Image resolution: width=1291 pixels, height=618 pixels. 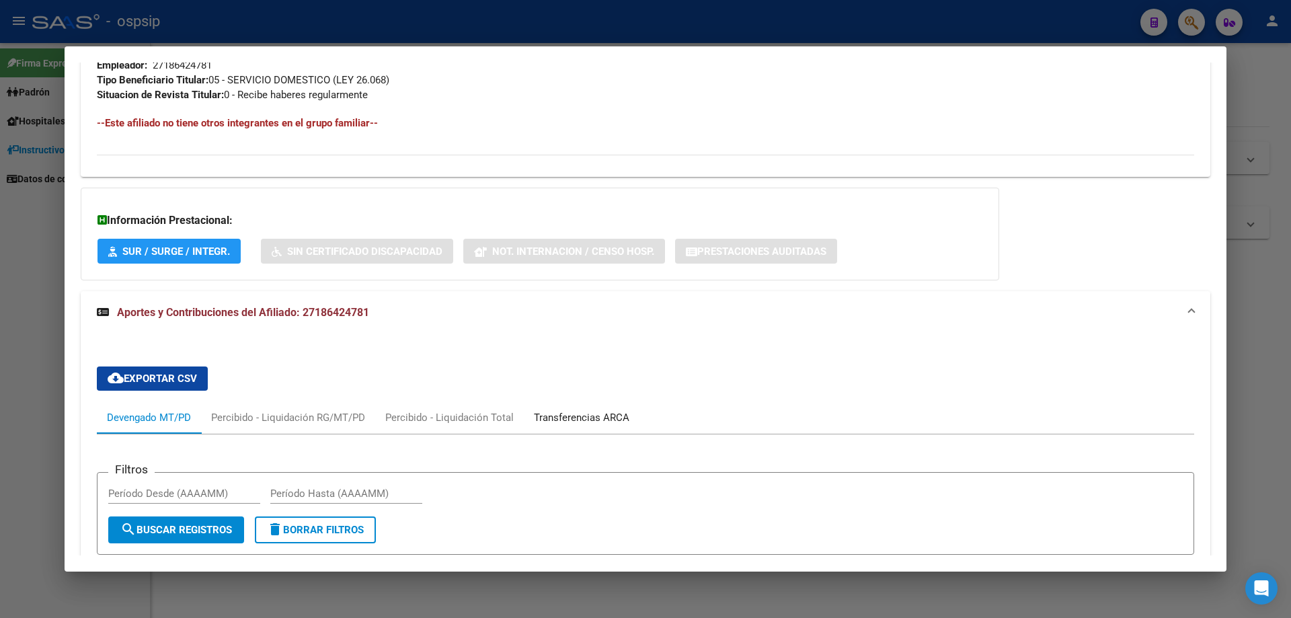 I want to click on div: Devengado MT/PD, so click(x=149, y=418).